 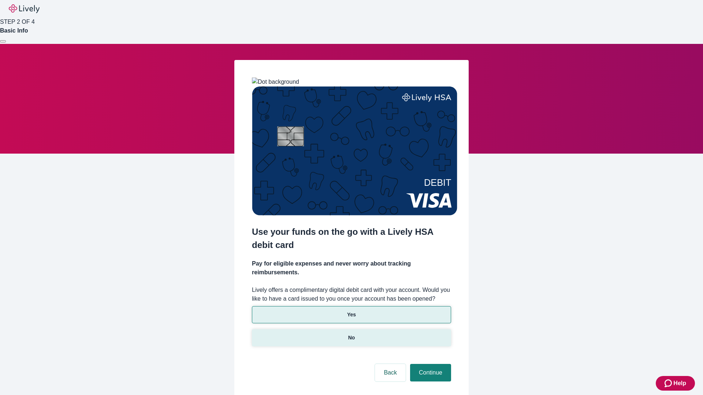 I want to click on svg: Zendesk support icon, so click(x=669, y=384).